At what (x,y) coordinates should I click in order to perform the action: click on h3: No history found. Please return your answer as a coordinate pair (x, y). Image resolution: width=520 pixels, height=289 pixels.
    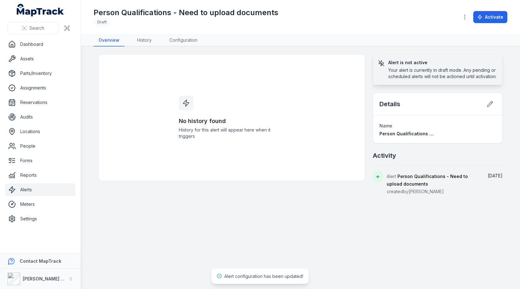
    Looking at the image, I should click on (232, 121).